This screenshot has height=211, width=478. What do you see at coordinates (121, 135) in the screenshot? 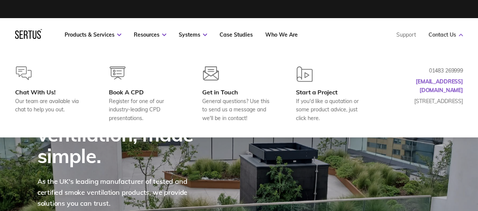
I see `div: Smoke ventilation, made simple.` at bounding box center [121, 135].